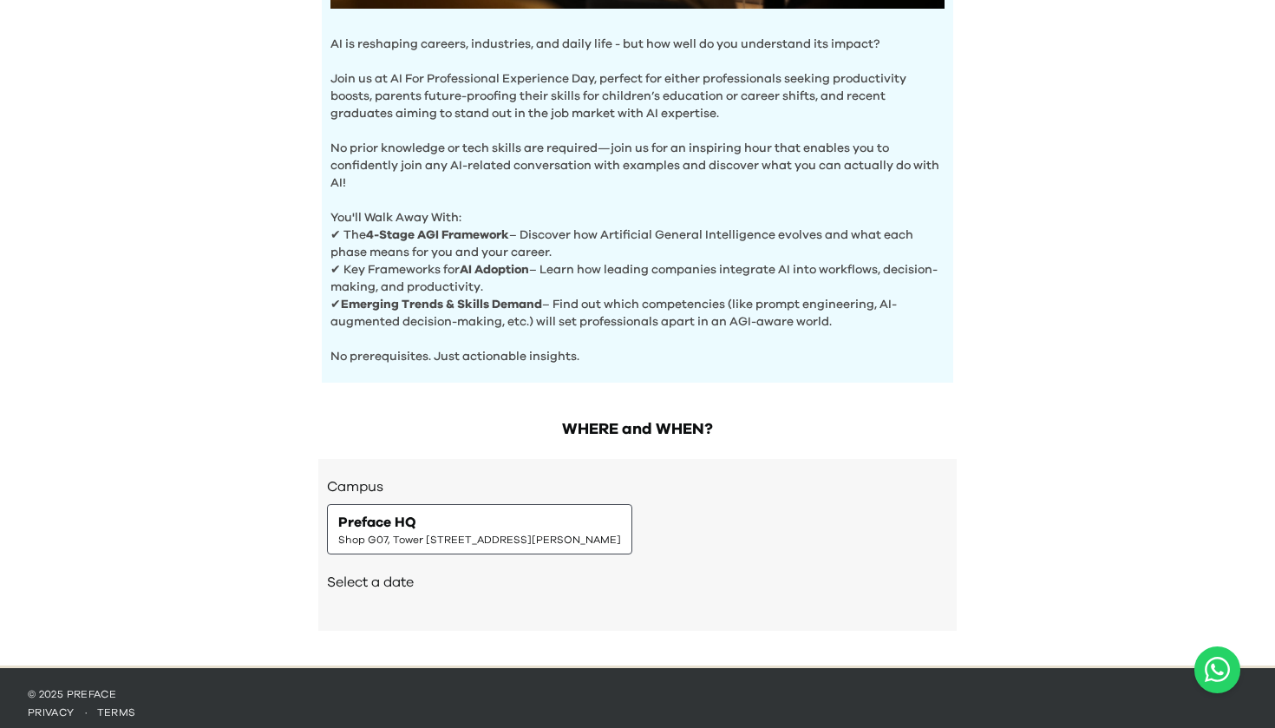  What do you see at coordinates (437, 235) in the screenshot?
I see `b: 4-Stage AGI Framework` at bounding box center [437, 235].